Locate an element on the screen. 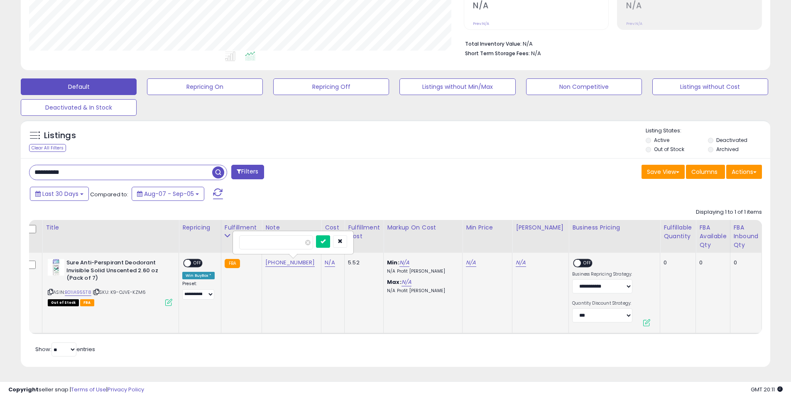 This screenshot has height=398, width=791. button: Listings without Min/Max is located at coordinates (457, 87).